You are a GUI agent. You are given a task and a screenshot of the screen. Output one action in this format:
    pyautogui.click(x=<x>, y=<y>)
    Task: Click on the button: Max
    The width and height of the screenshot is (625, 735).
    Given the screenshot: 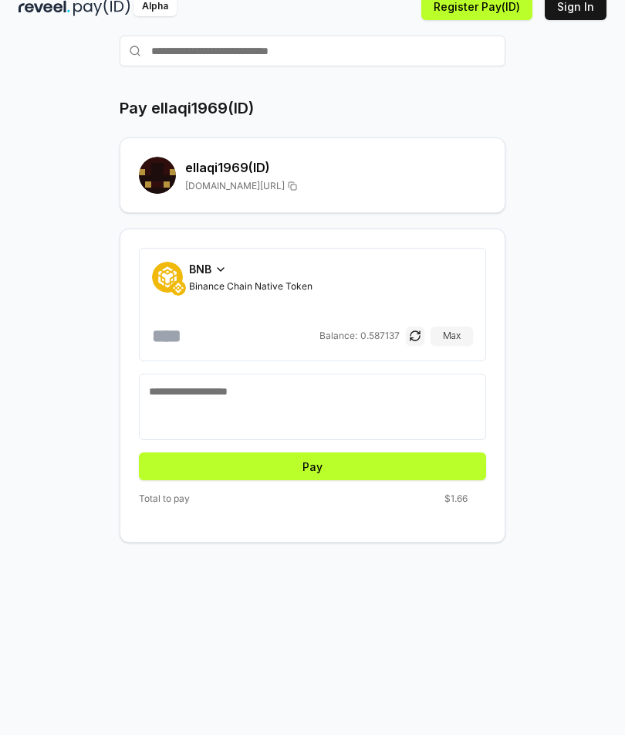 What is the action you would take?
    pyautogui.click(x=452, y=336)
    